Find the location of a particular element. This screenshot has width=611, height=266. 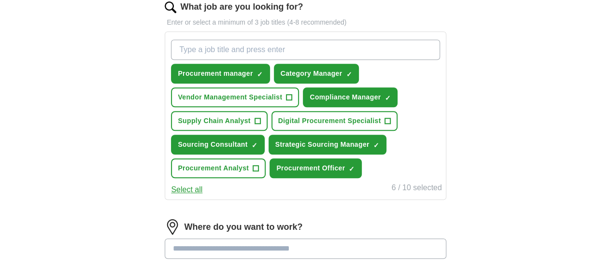

button: Procurement Analyst is located at coordinates (218, 168).